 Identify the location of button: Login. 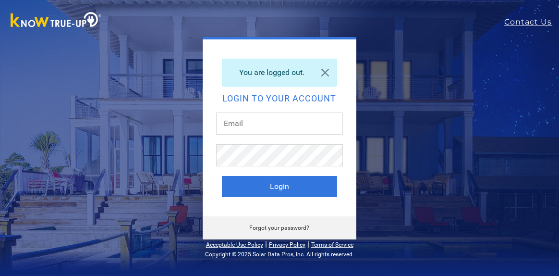
(279, 186).